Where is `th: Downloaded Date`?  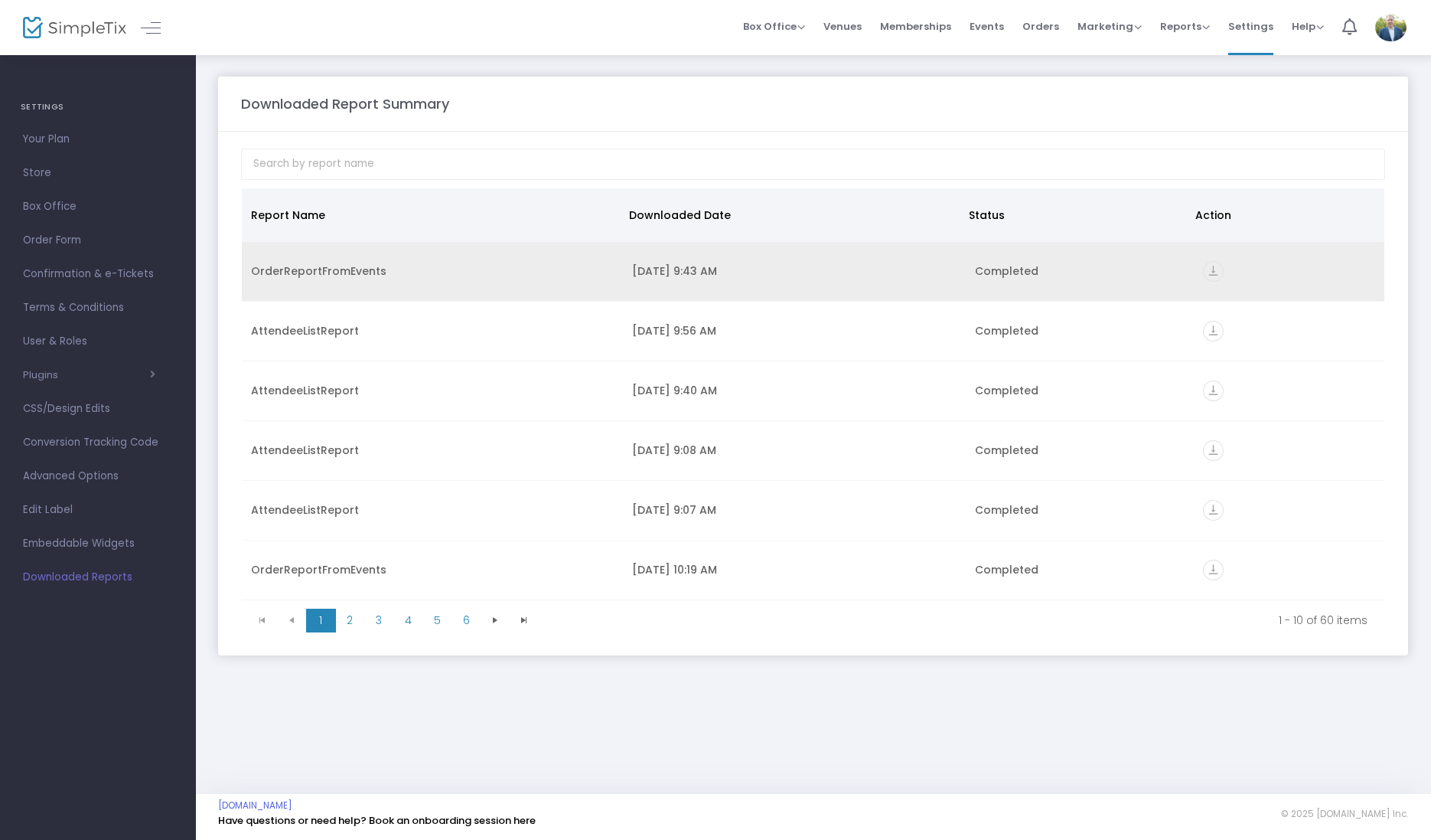
th: Downloaded Date is located at coordinates (790, 215).